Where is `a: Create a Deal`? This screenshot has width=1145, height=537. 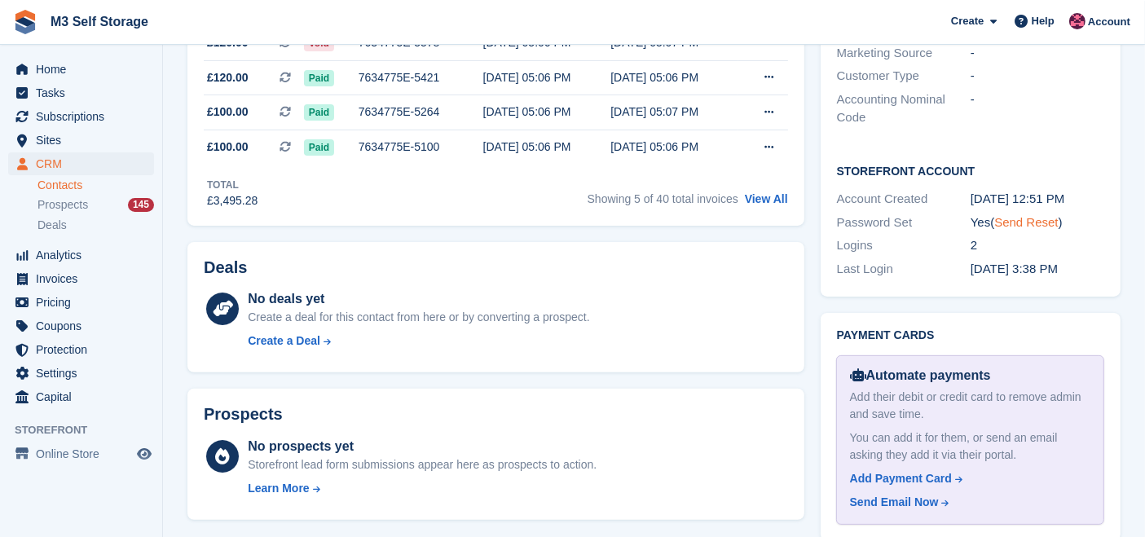 a: Create a Deal is located at coordinates (418, 341).